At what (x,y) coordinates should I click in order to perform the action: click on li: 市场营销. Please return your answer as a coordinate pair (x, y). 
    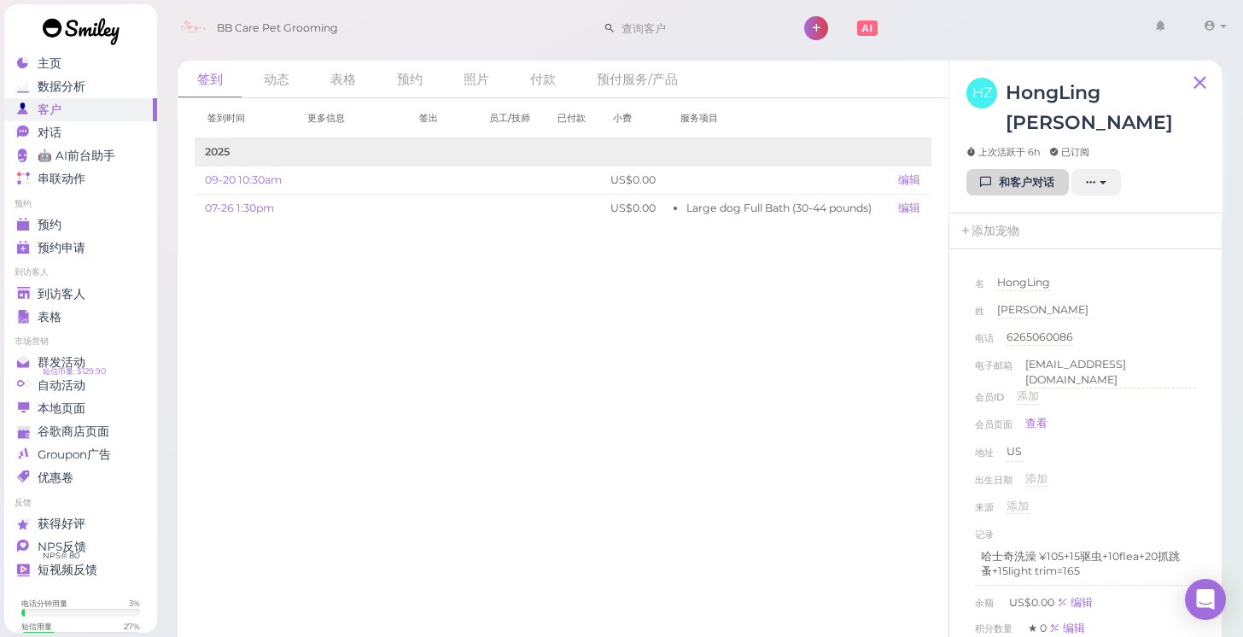
    Looking at the image, I should click on (80, 342).